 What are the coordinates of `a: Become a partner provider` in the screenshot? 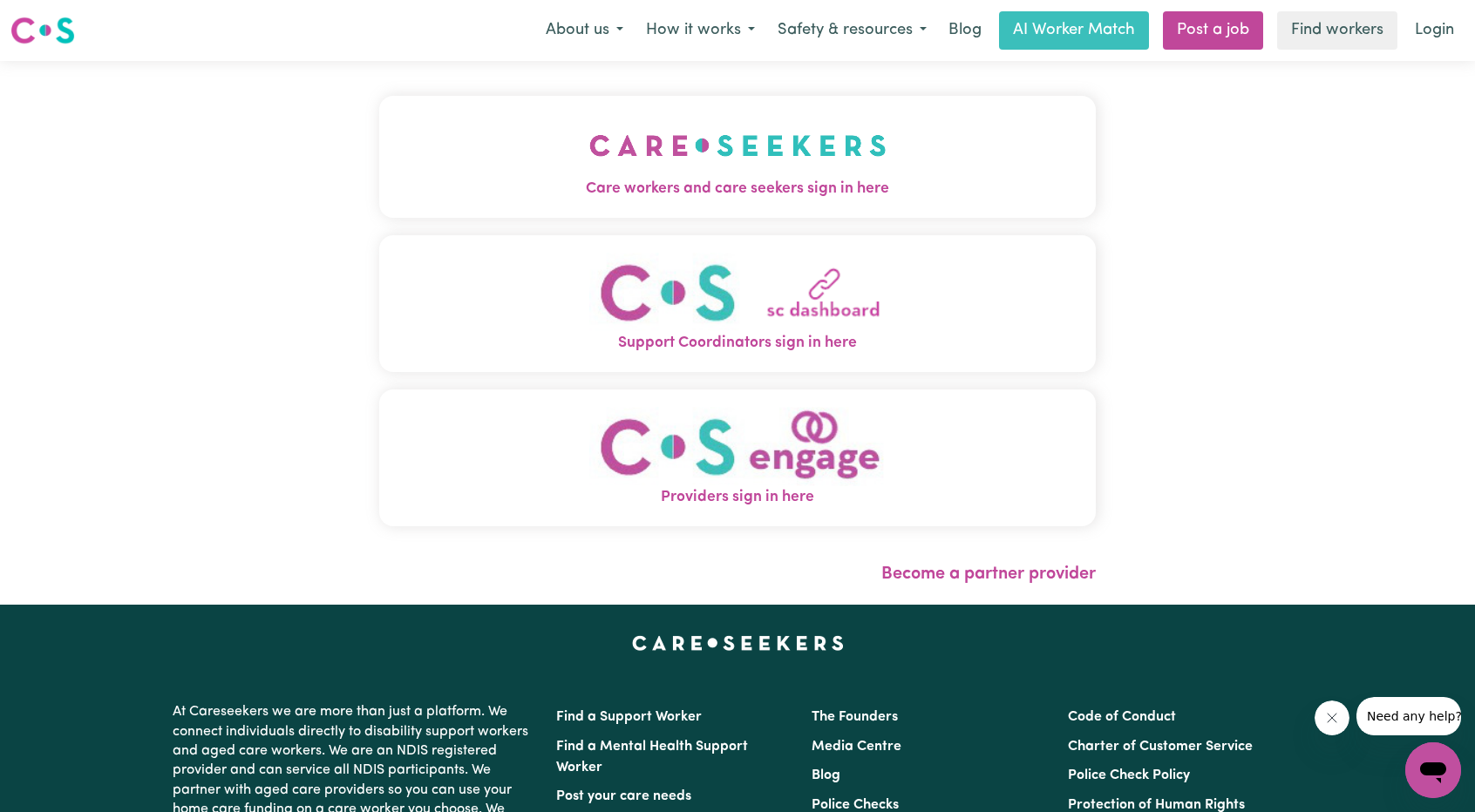 It's located at (988, 574).